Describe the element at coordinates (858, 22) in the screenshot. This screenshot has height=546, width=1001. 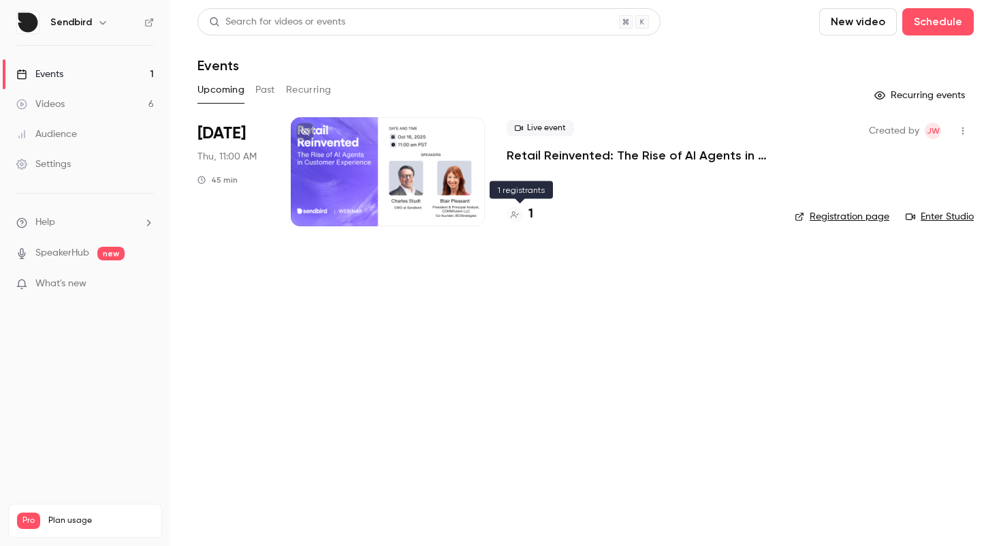
I see `button: New video` at that location.